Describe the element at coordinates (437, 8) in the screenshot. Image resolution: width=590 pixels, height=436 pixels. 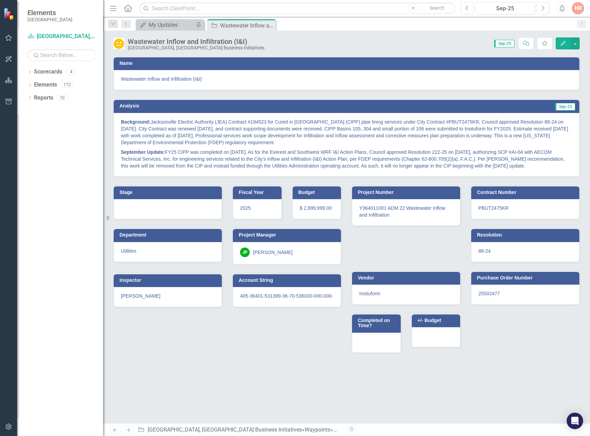
I see `span: Search` at that location.